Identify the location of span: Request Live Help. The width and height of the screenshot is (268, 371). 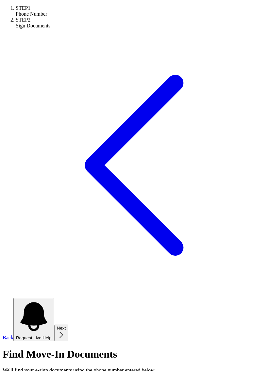
(34, 338).